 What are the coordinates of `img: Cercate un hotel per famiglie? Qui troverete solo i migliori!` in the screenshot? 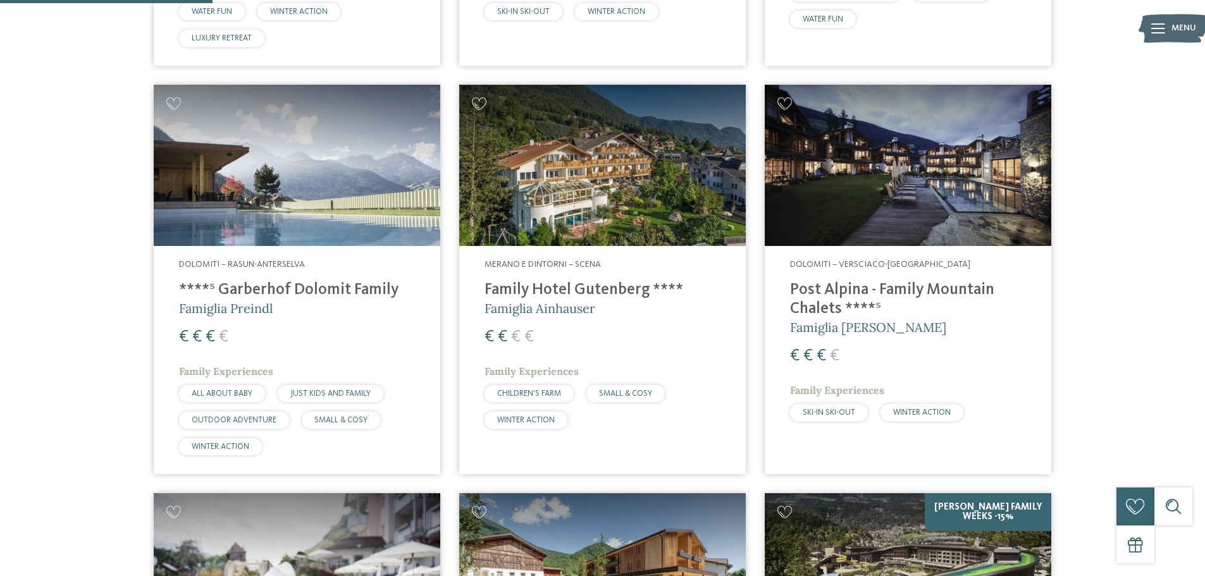 It's located at (297, 165).